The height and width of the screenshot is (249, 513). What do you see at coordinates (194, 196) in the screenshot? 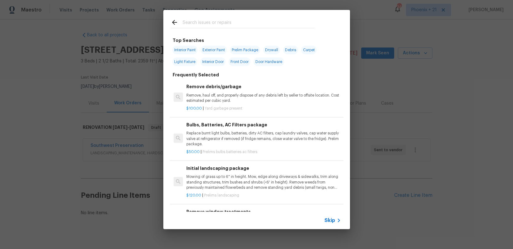
I see `span: $120.00` at bounding box center [194, 196].